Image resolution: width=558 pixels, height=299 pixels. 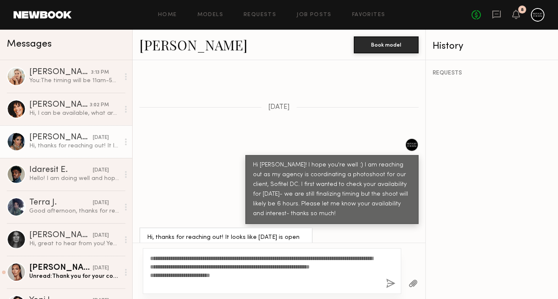 I want to click on div: You: The timing will be 11am-5pm., so click(x=74, y=80).